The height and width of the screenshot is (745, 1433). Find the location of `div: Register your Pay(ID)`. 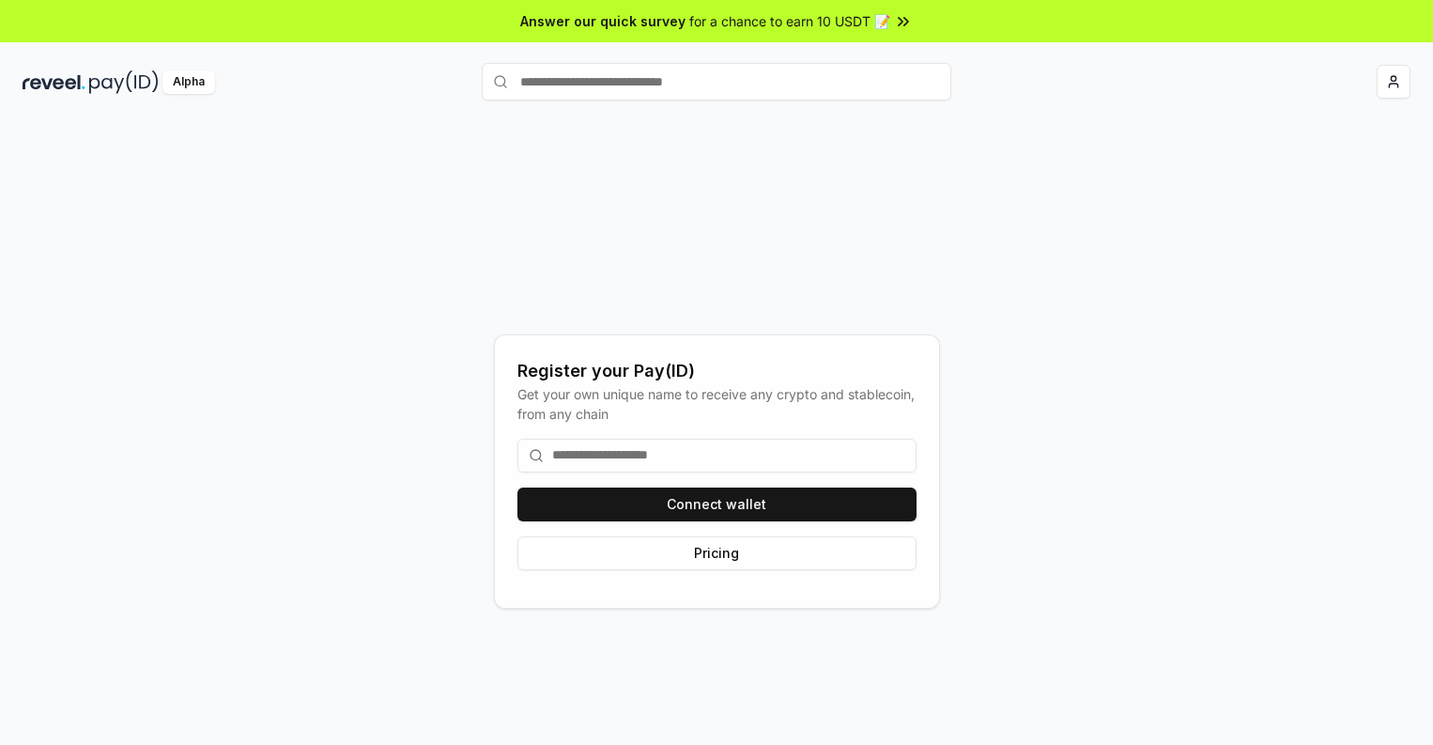

div: Register your Pay(ID) is located at coordinates (717, 371).